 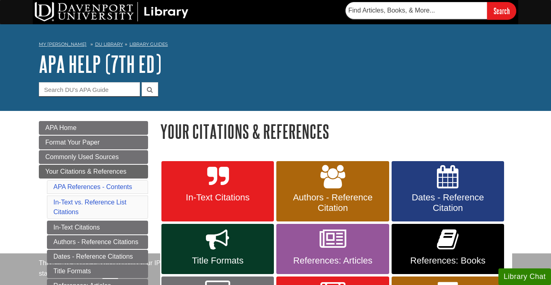 What do you see at coordinates (149, 44) in the screenshot?
I see `a: Library Guides` at bounding box center [149, 44].